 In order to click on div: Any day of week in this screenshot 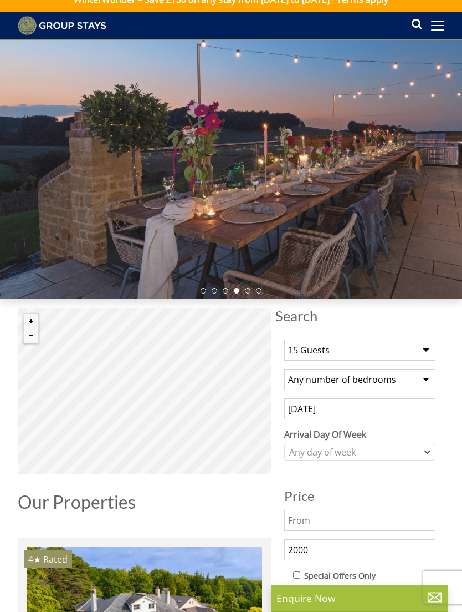, I will do `click(354, 452)`.